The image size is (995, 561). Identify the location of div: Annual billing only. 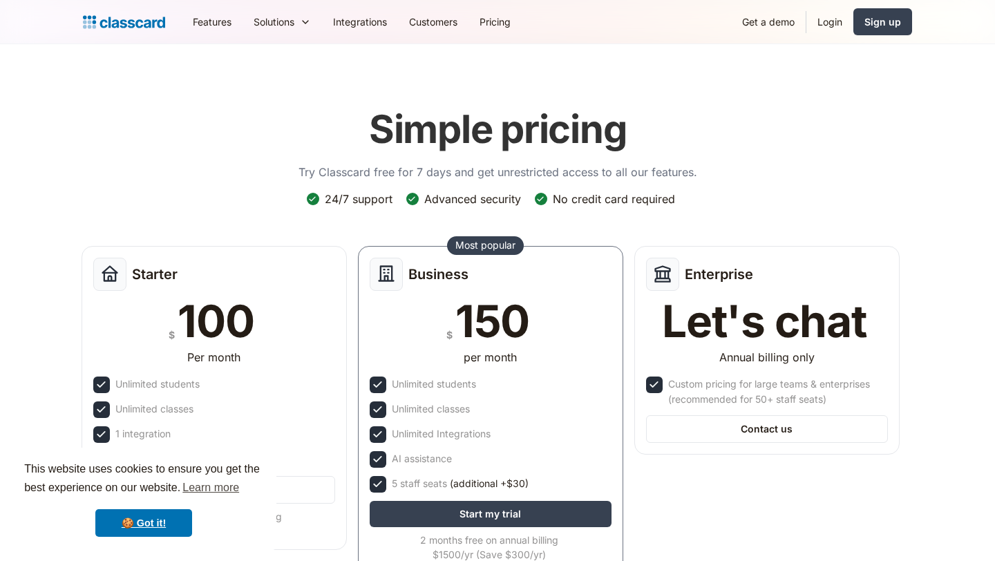
(767, 357).